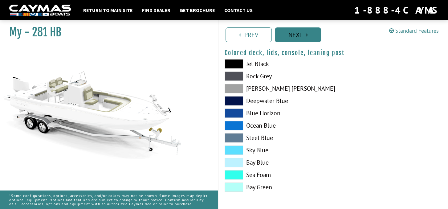 The width and height of the screenshot is (448, 209). What do you see at coordinates (333, 53) in the screenshot?
I see `h4: Colored deck, lids, console, leaning post` at bounding box center [333, 53].